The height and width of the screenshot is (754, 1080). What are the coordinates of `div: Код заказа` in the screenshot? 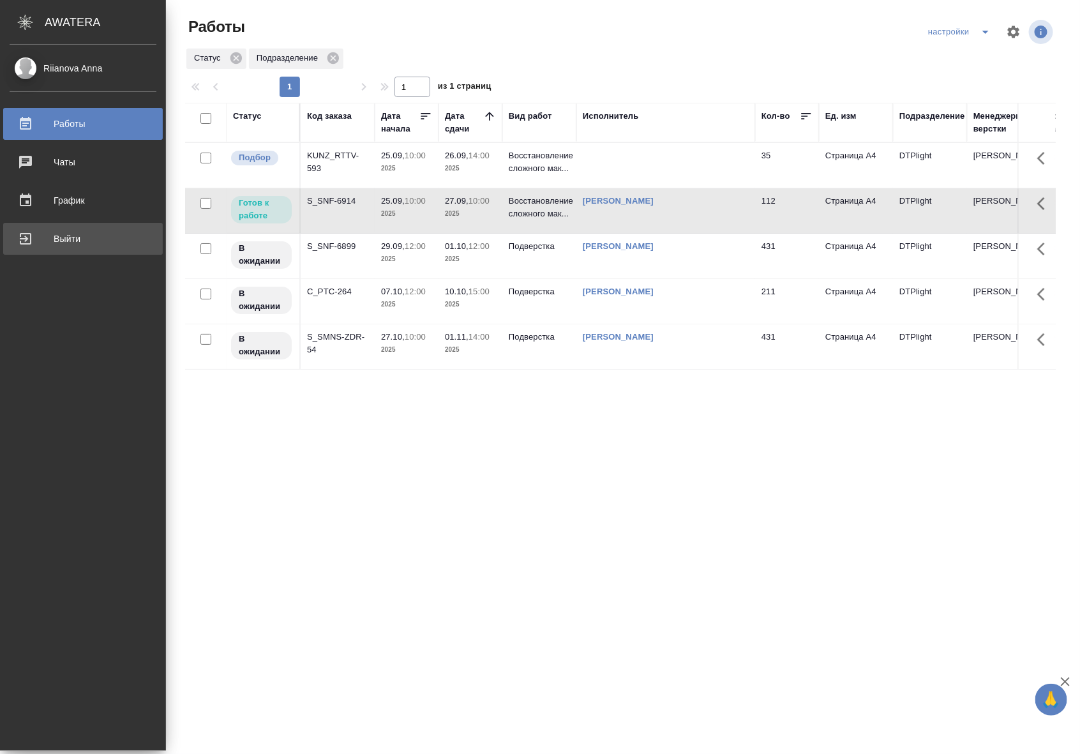 It's located at (329, 116).